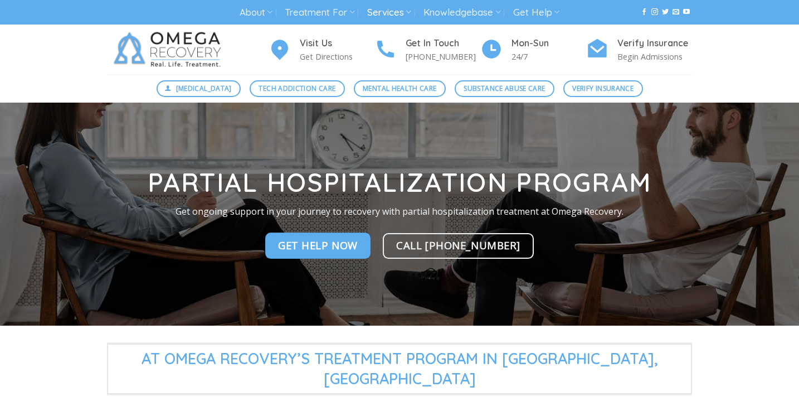 This screenshot has width=799, height=411. What do you see at coordinates (337, 43) in the screenshot?
I see `h4: Visit Us` at bounding box center [337, 43].